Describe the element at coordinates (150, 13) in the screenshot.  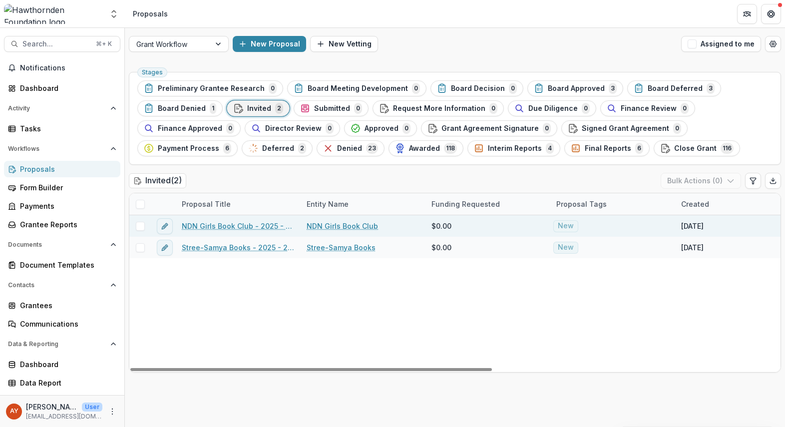
I see `nav: breadcrumb` at that location.